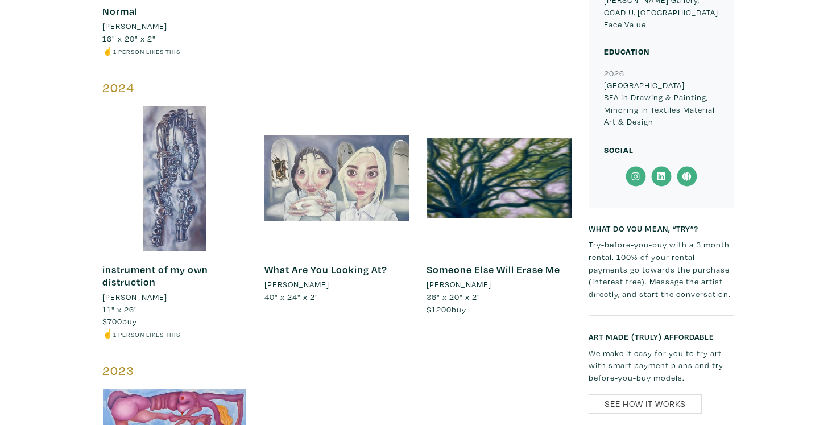 The width and height of the screenshot is (836, 425). What do you see at coordinates (337, 370) in the screenshot?
I see `h5: 2023` at bounding box center [337, 370].